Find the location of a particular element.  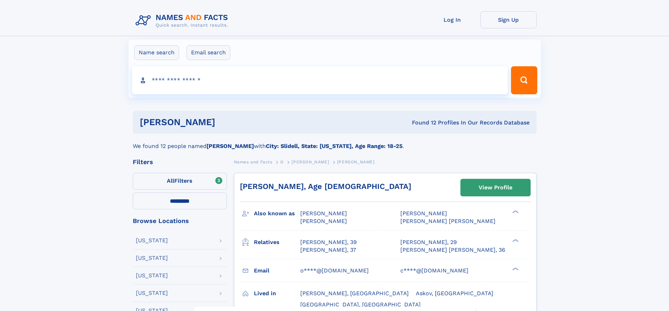

label: Name search is located at coordinates (157, 53).